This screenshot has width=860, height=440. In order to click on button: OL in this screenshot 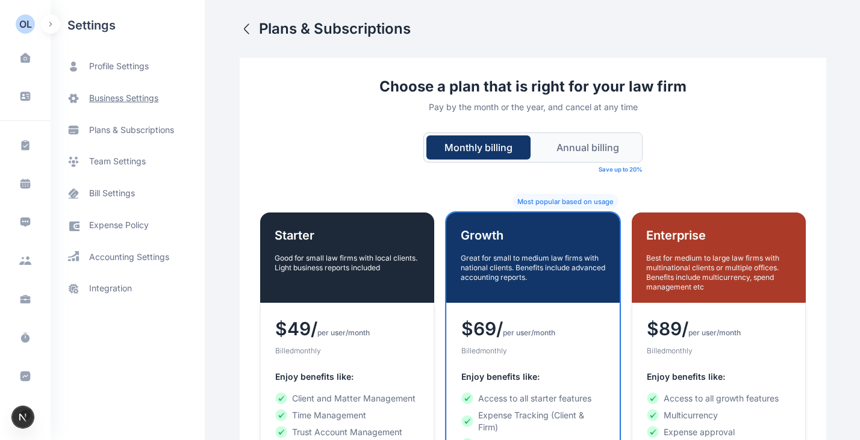, I will do `click(25, 24)`.